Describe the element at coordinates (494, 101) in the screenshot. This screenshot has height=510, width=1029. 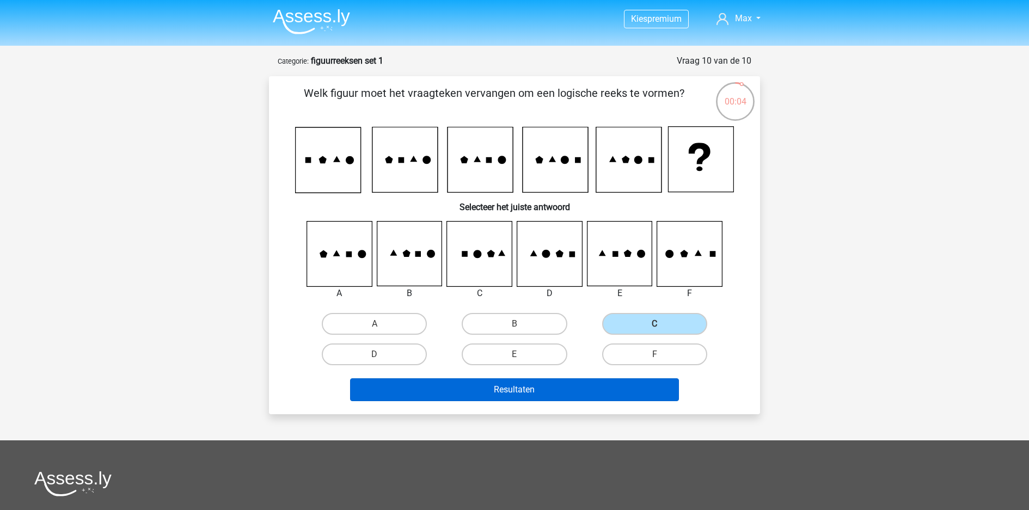
I see `p: Welk figuur moet het vraagteken vervangen om een logische reeks te vormen?` at that location.